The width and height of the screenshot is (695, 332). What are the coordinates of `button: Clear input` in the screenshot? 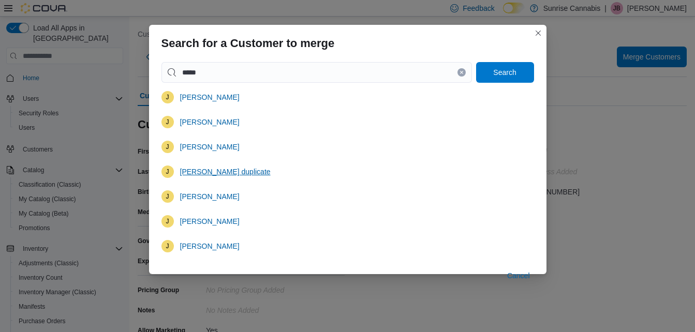 It's located at (462, 72).